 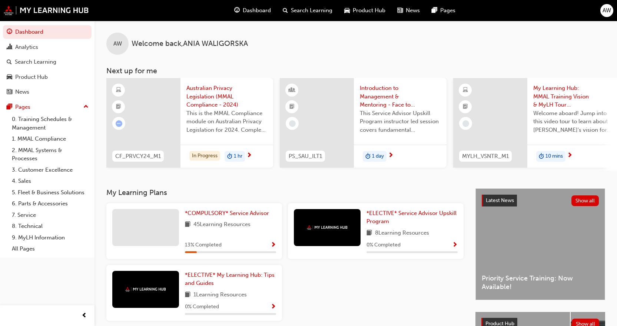 I want to click on a: News, so click(x=47, y=92).